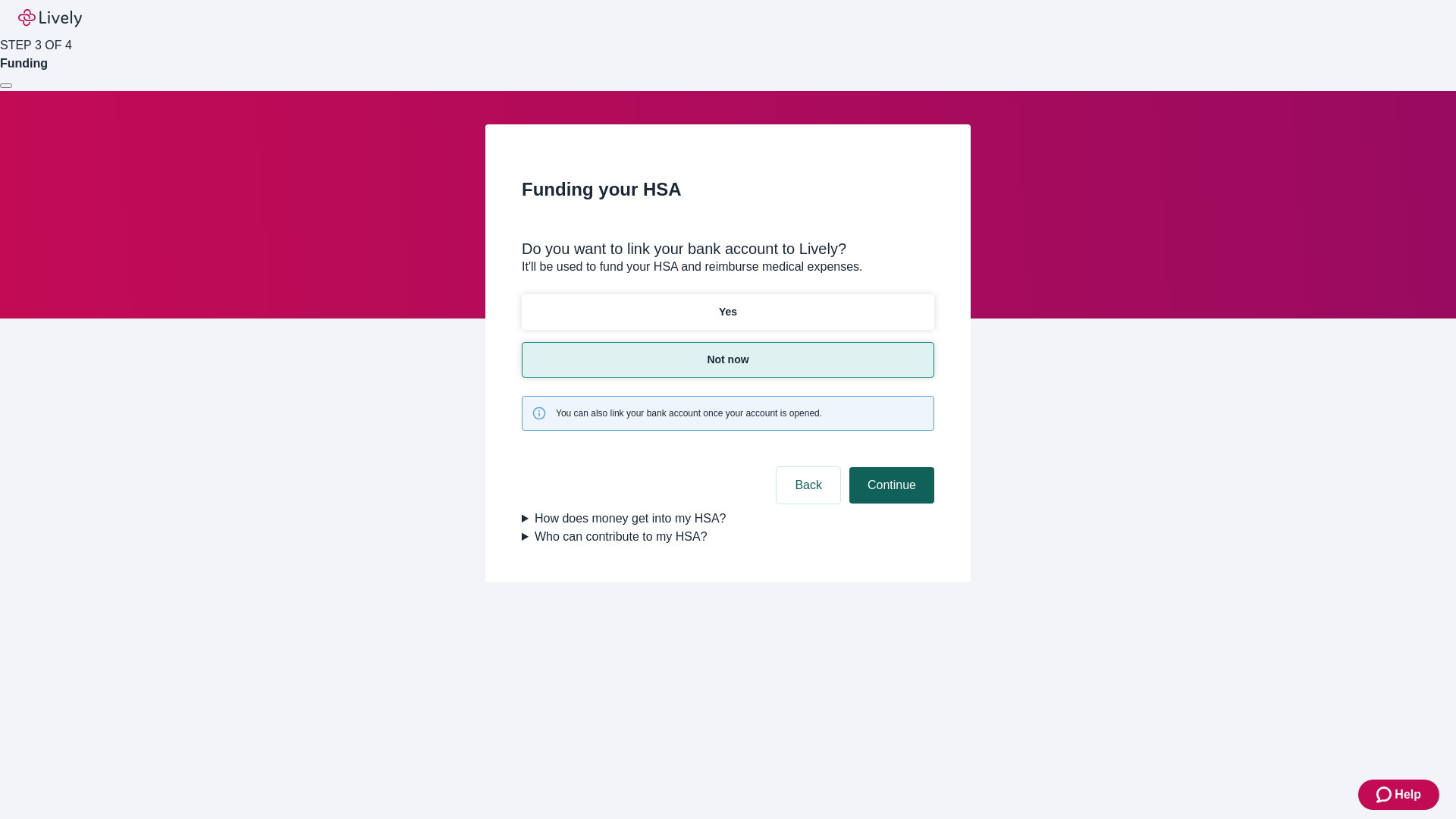 The height and width of the screenshot is (819, 1456). I want to click on p: It'll be used to fund your HSA and reimburse medical expenses., so click(728, 267).